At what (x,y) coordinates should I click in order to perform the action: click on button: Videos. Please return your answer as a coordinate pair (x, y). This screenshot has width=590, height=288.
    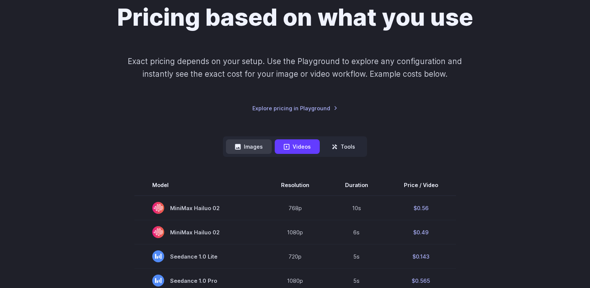
    Looking at the image, I should click on (297, 146).